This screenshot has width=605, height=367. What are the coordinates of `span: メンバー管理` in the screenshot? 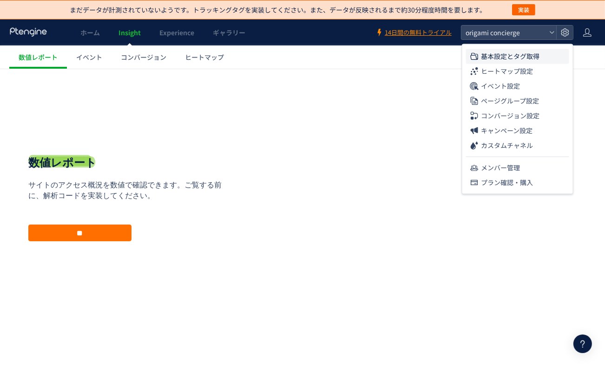 It's located at (501, 168).